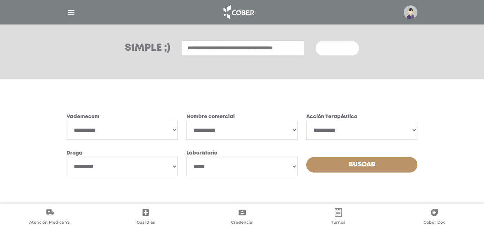 Image resolution: width=484 pixels, height=228 pixels. Describe the element at coordinates (434, 217) in the screenshot. I see `a: Cober Doc` at that location.